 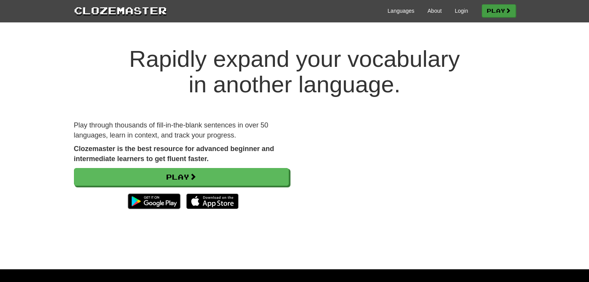 I want to click on a: Clozemaster, so click(x=120, y=10).